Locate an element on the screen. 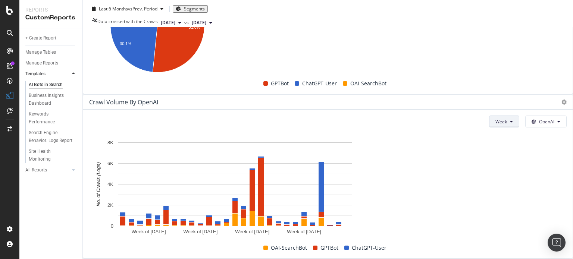 The height and width of the screenshot is (259, 573). div: AI Bots in Search is located at coordinates (46, 85).